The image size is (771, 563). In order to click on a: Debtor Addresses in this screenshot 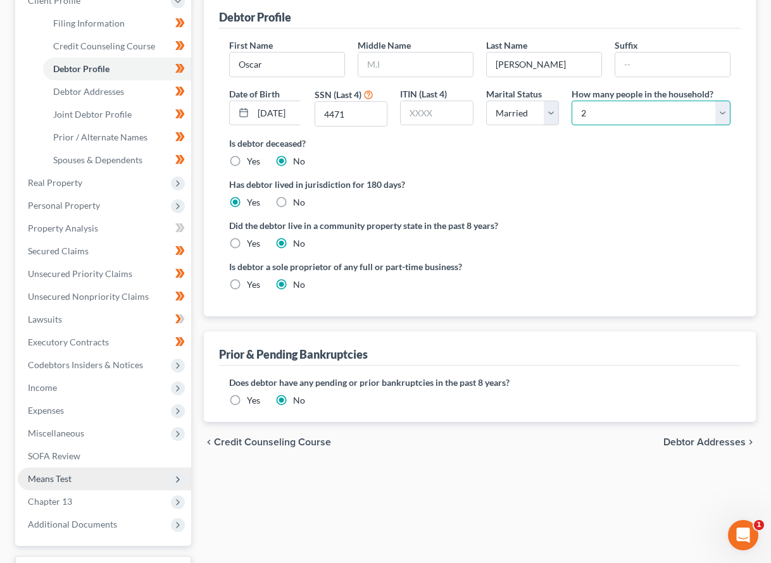, I will do `click(117, 92)`.